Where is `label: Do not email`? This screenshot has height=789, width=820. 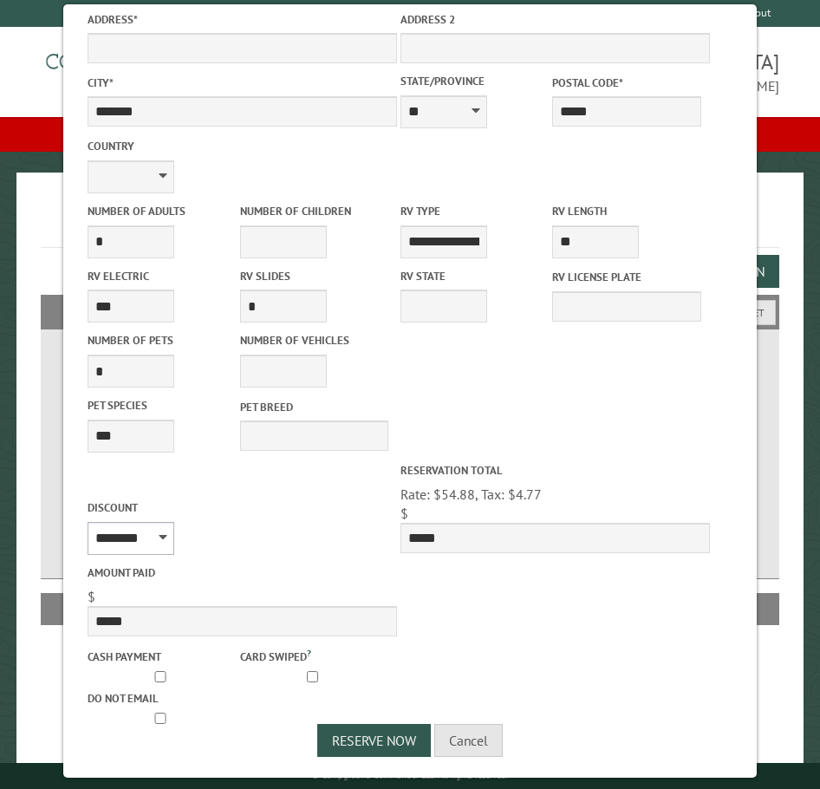
label: Do not email is located at coordinates (161, 698).